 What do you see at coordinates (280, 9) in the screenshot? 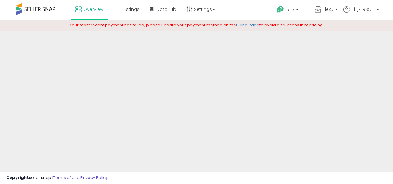
I see `i: Get Help` at bounding box center [280, 9].